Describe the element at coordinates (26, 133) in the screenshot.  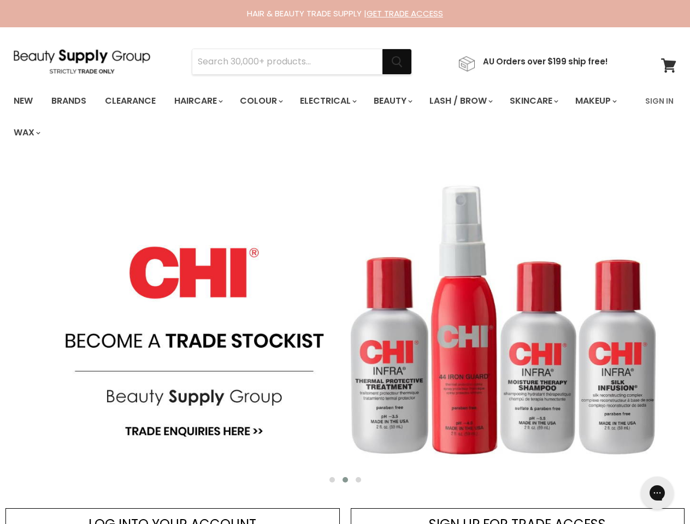
I see `a: Wax` at that location.